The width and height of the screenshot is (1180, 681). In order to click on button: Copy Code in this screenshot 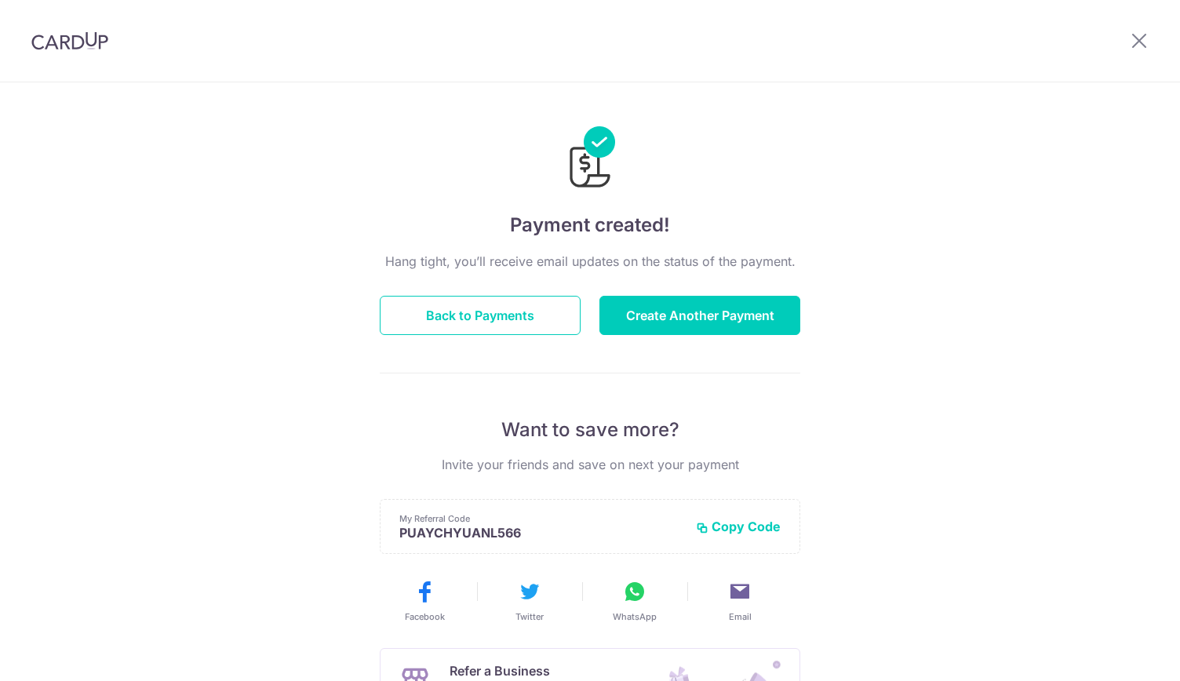, I will do `click(738, 527)`.